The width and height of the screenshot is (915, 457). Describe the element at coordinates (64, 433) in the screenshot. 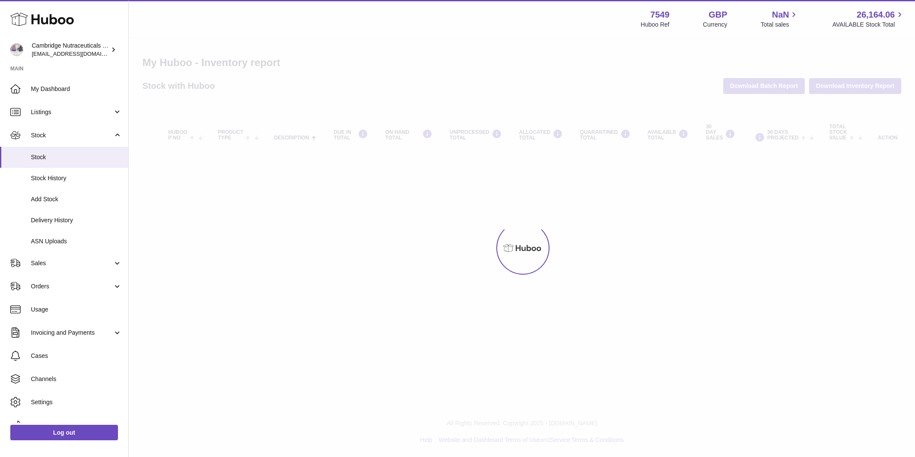

I see `a: Log out` at that location.